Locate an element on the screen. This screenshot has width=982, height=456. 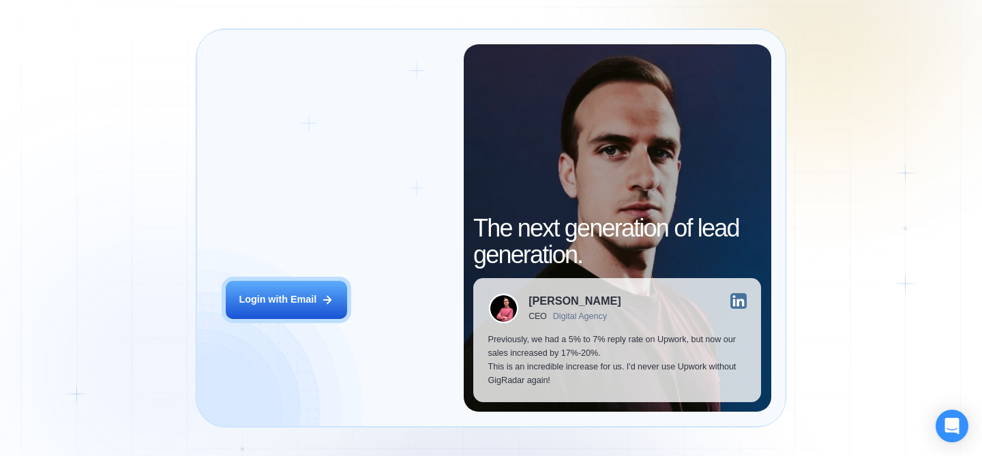
div: Login with Email is located at coordinates (278, 300).